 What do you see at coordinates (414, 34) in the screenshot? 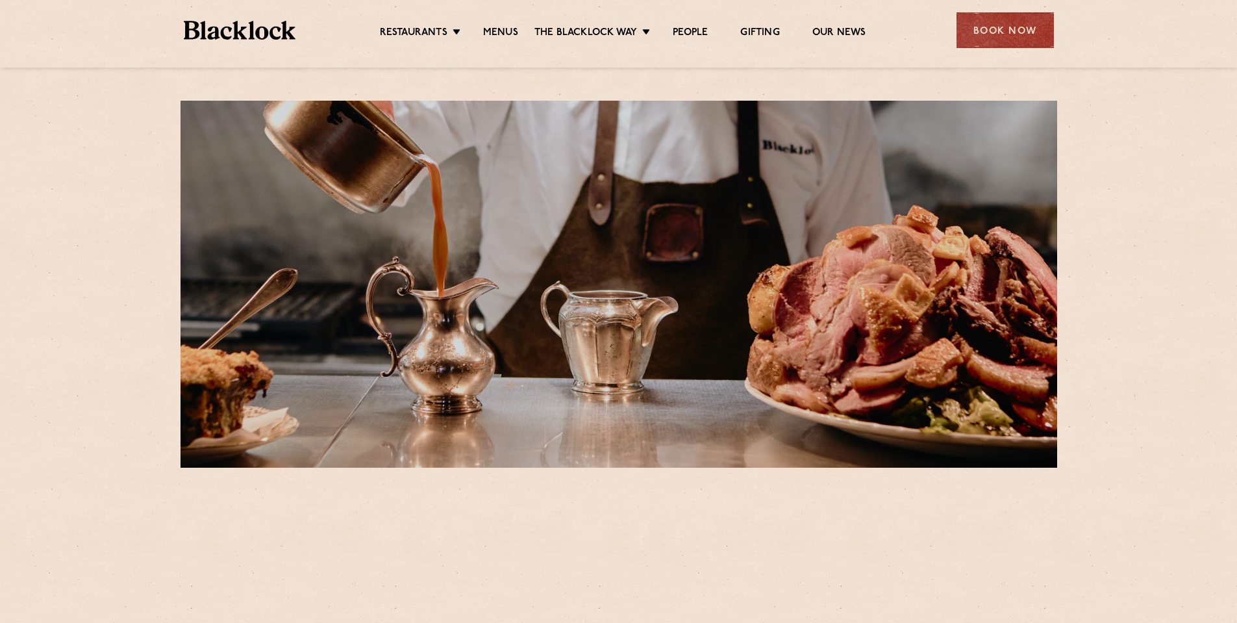
I see `a: Restaurants` at bounding box center [414, 34].